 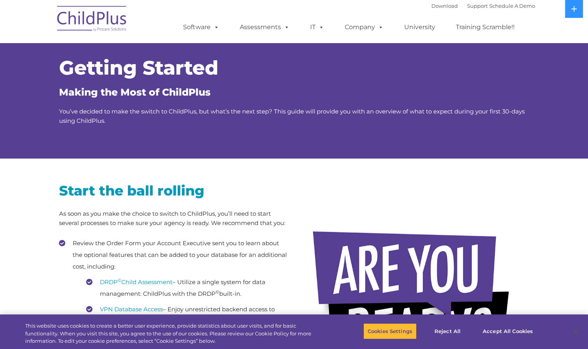 I want to click on h2: Start the ball rolling, so click(x=174, y=190).